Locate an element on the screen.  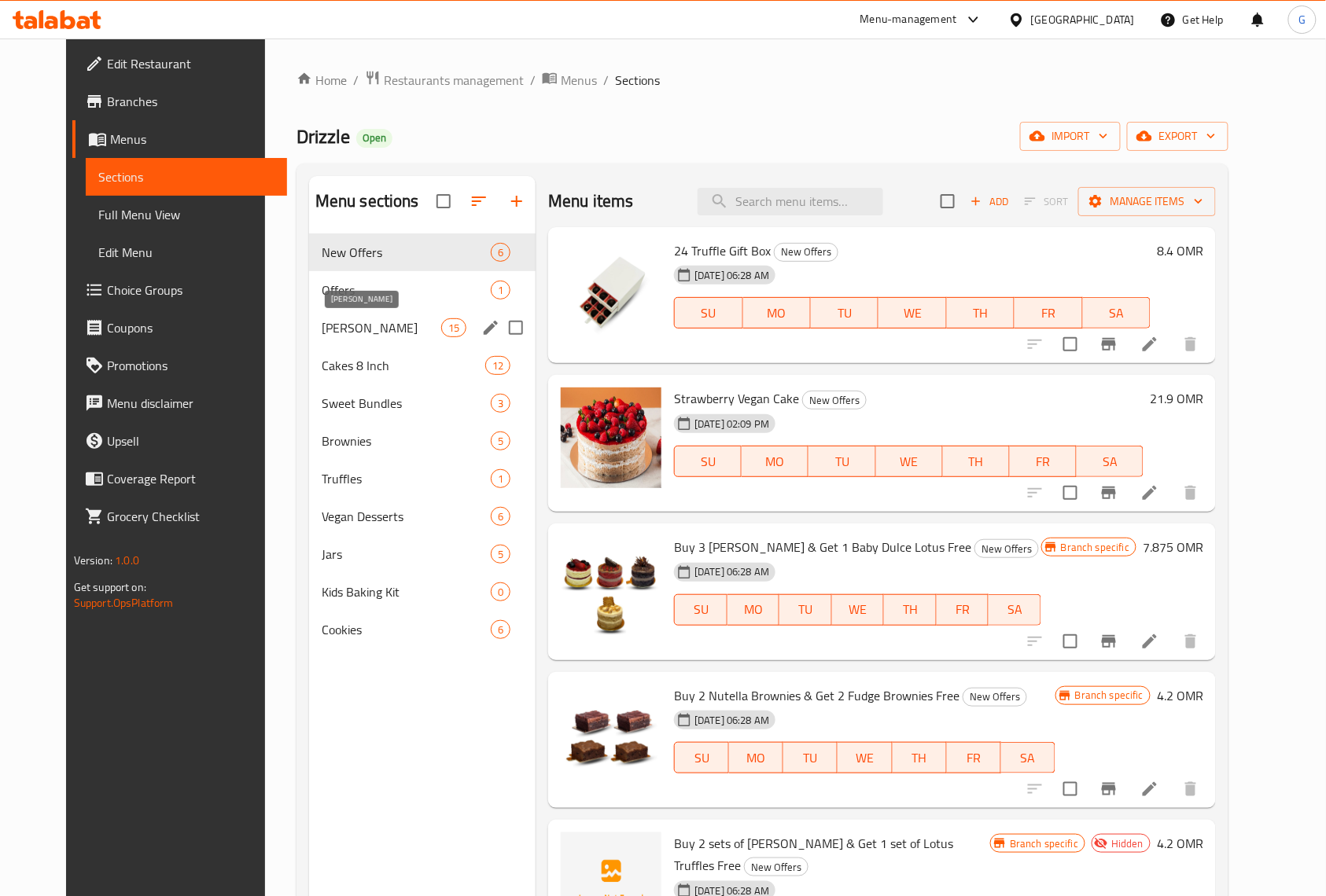
button: SA is located at coordinates (1110, 461).